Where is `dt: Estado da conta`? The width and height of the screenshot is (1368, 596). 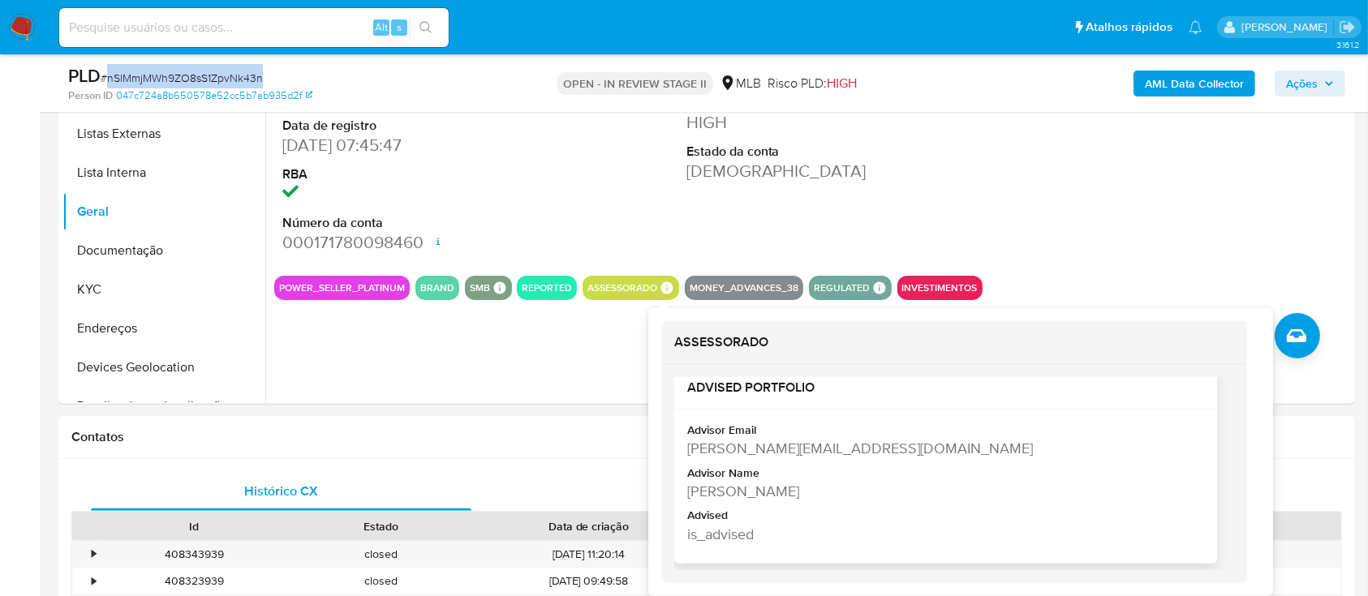 dt: Estado da conta is located at coordinates (813, 152).